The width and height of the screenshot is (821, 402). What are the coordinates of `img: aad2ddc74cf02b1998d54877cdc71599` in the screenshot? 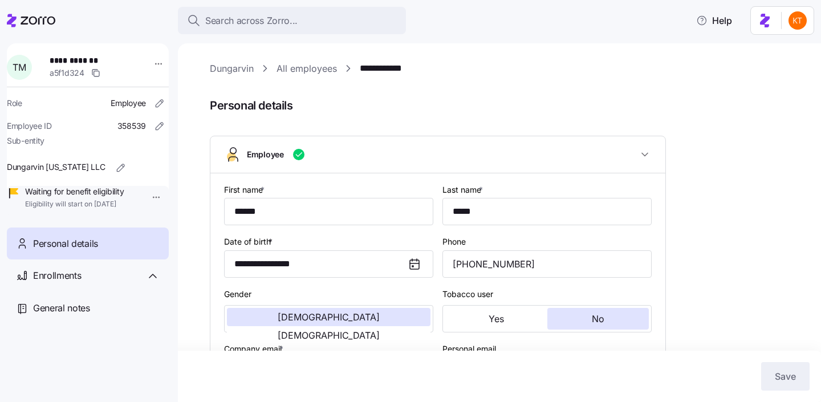 It's located at (798, 21).